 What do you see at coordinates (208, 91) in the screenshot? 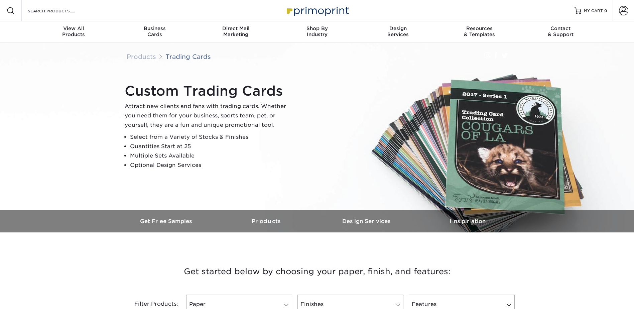
I see `h1: Custom Trading Cards` at bounding box center [208, 91].